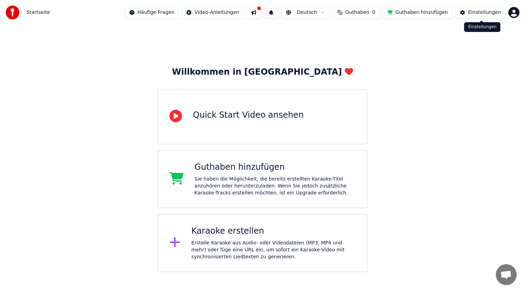 The height and width of the screenshot is (292, 525). What do you see at coordinates (480, 12) in the screenshot?
I see `button: Einstellungen` at bounding box center [480, 12].